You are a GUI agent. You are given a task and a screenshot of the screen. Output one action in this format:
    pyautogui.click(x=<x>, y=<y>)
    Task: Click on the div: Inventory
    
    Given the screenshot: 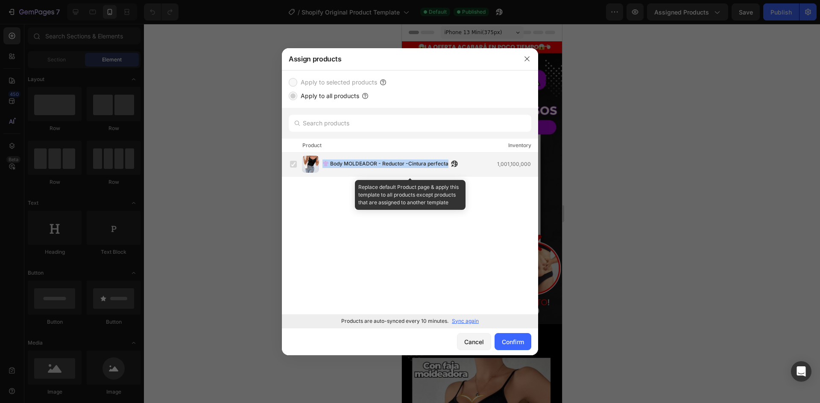 What is the action you would take?
    pyautogui.click(x=519, y=146)
    